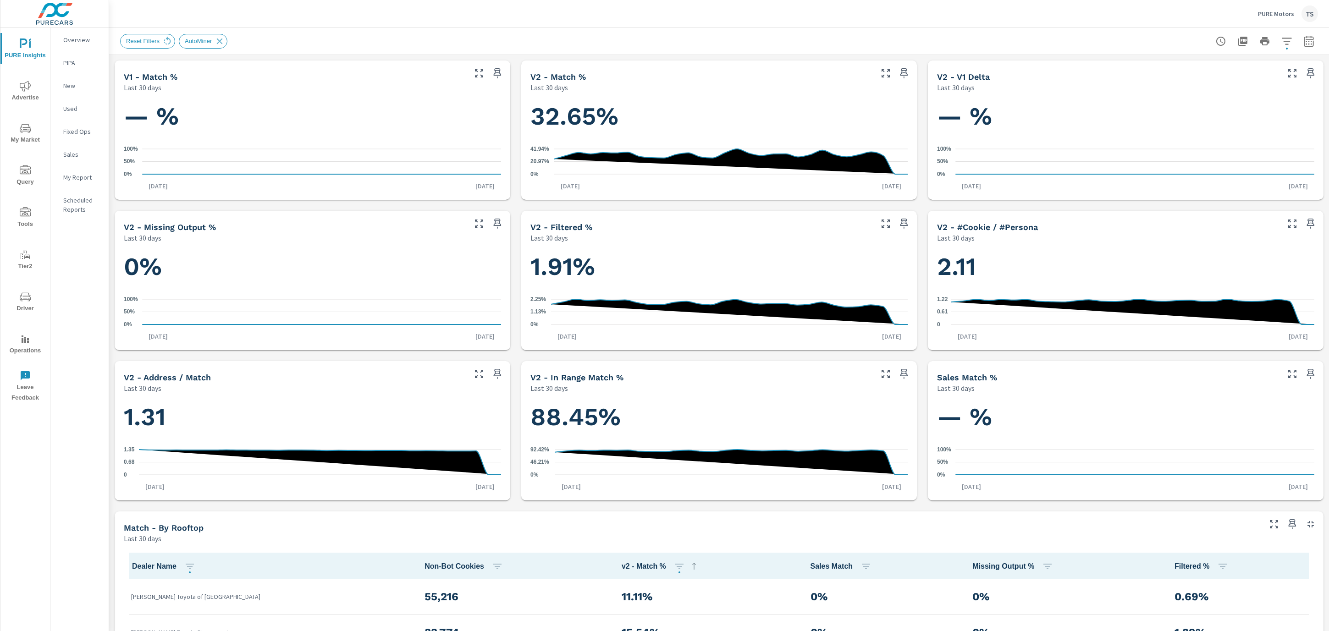  What do you see at coordinates (540, 463) in the screenshot?
I see `text: 46.21%` at bounding box center [540, 463].